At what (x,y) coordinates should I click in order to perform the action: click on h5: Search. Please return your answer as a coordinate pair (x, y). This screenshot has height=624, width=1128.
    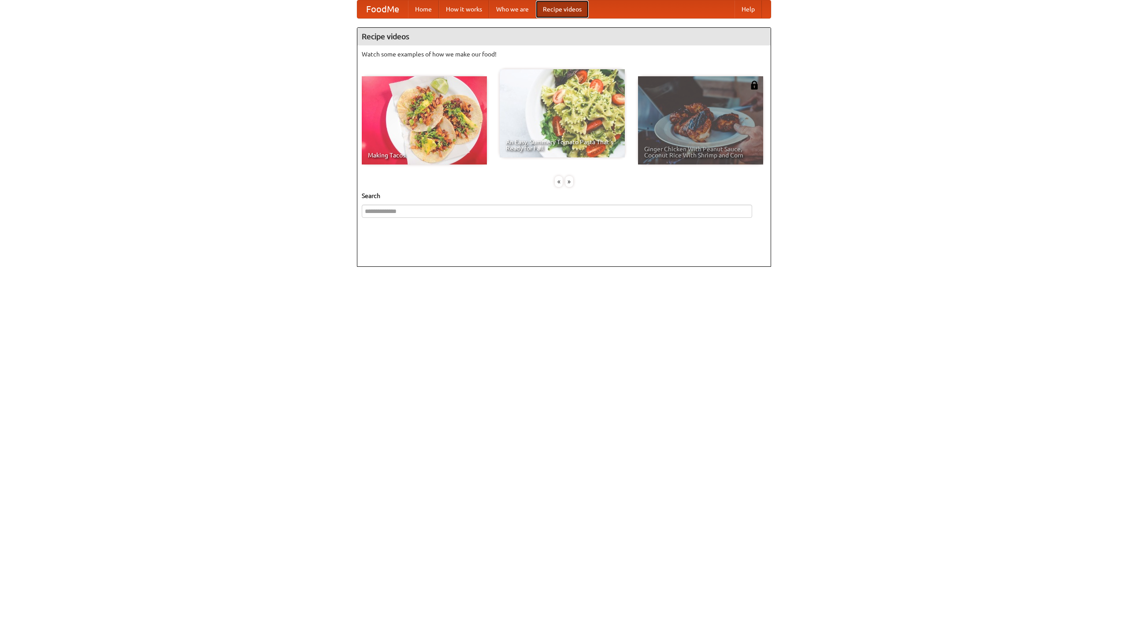
    Looking at the image, I should click on (564, 196).